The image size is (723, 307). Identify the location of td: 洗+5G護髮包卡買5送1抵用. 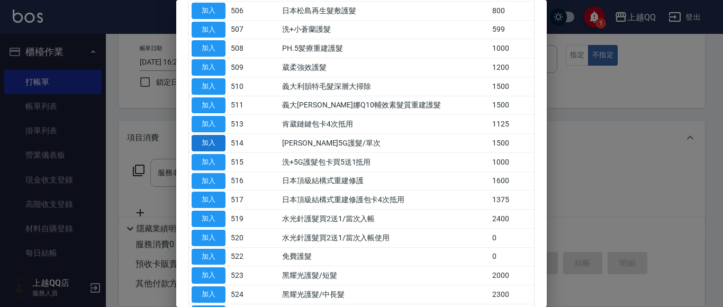
(384, 162).